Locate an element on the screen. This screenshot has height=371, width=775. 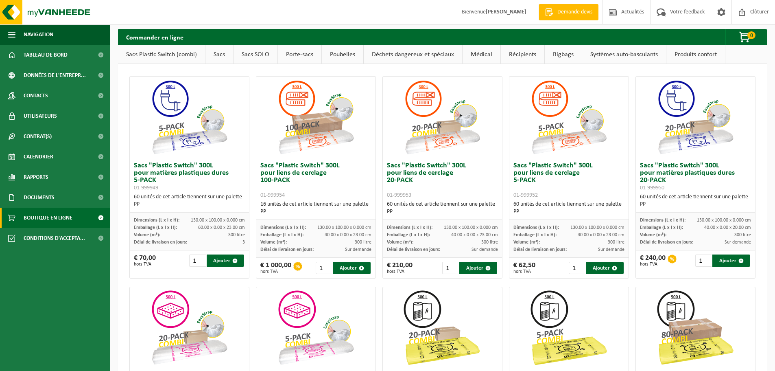
img: 01-999949 is located at coordinates (189, 117).